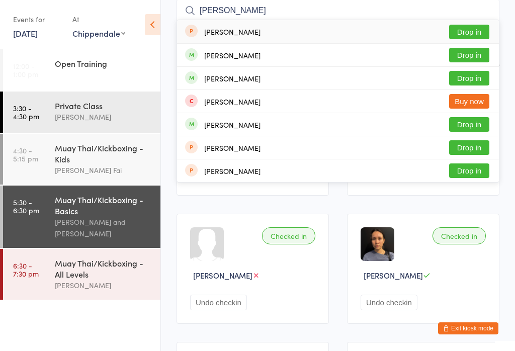  I want to click on time: 5:30 - 6:30 pm, so click(26, 206).